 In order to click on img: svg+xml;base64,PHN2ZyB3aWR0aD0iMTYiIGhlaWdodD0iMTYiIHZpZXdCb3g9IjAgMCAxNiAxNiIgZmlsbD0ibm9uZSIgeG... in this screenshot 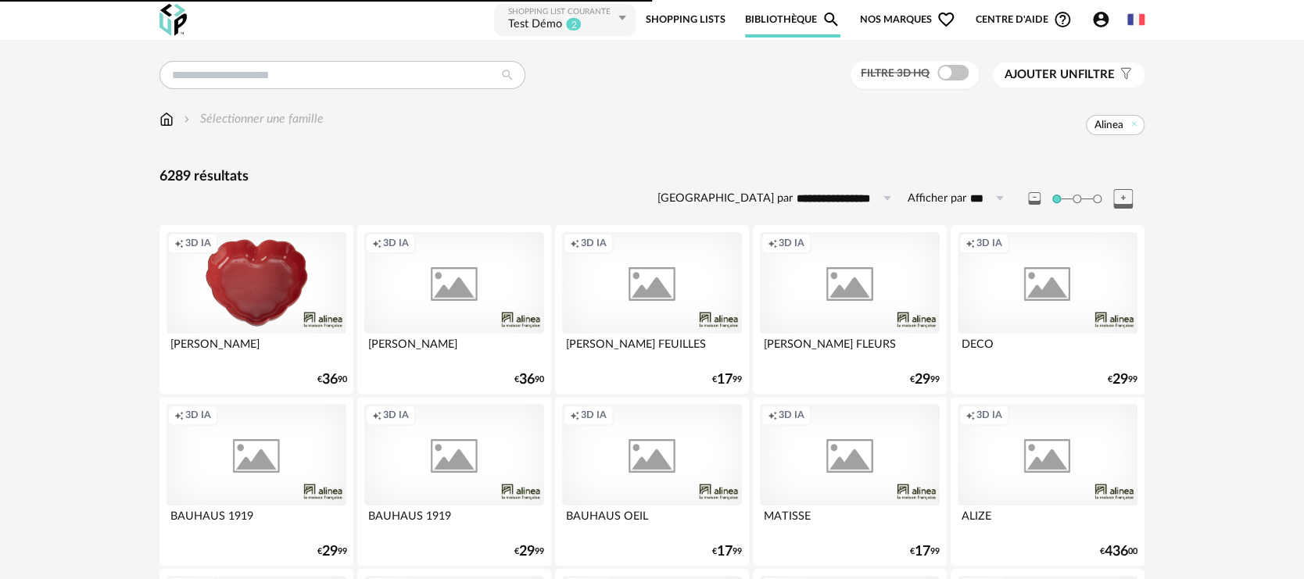, I will do `click(187, 119)`.